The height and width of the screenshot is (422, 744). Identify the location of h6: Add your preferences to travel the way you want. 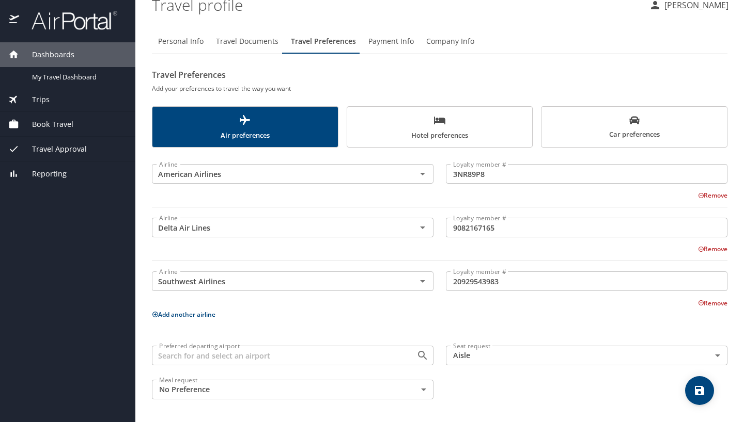
(439, 88).